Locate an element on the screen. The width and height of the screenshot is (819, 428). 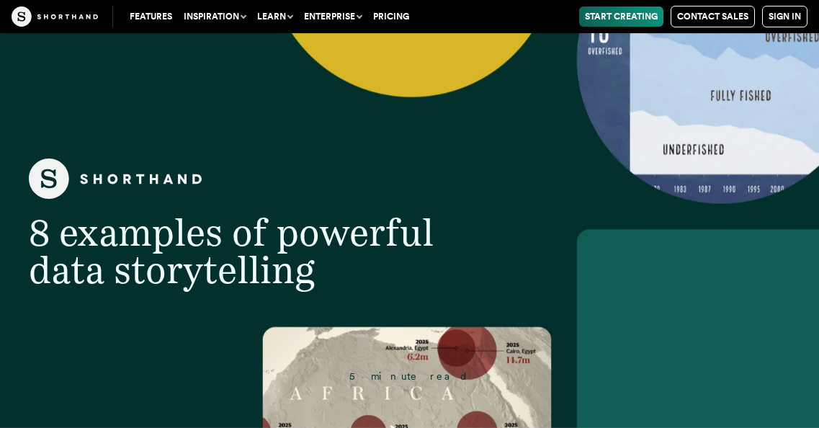
button: Enterprise is located at coordinates (333, 17).